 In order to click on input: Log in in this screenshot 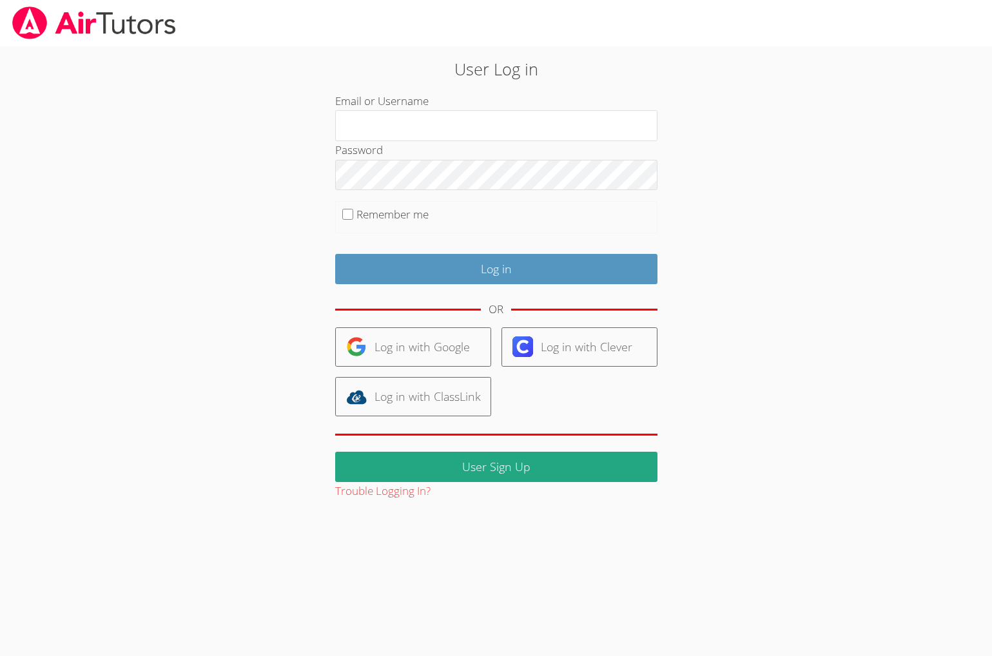, I will do `click(496, 269)`.